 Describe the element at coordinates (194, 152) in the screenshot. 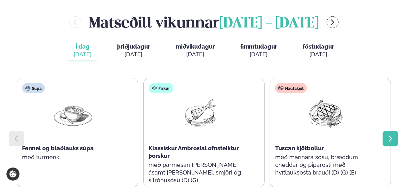

I see `span: Klassískur Ambrosial ofnsteiktur þorskur` at that location.